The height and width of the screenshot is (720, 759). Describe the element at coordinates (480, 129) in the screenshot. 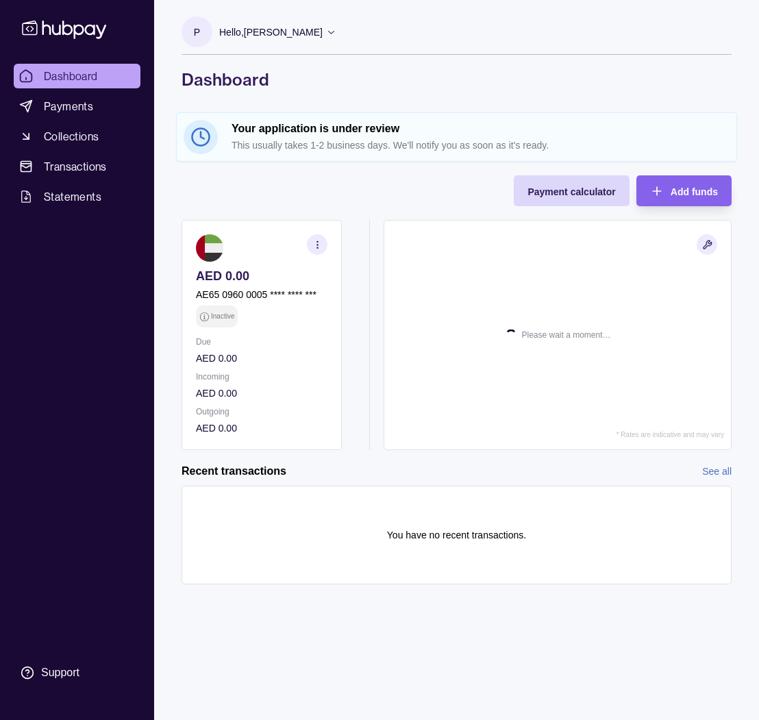

I see `h2: Your application is under review` at that location.